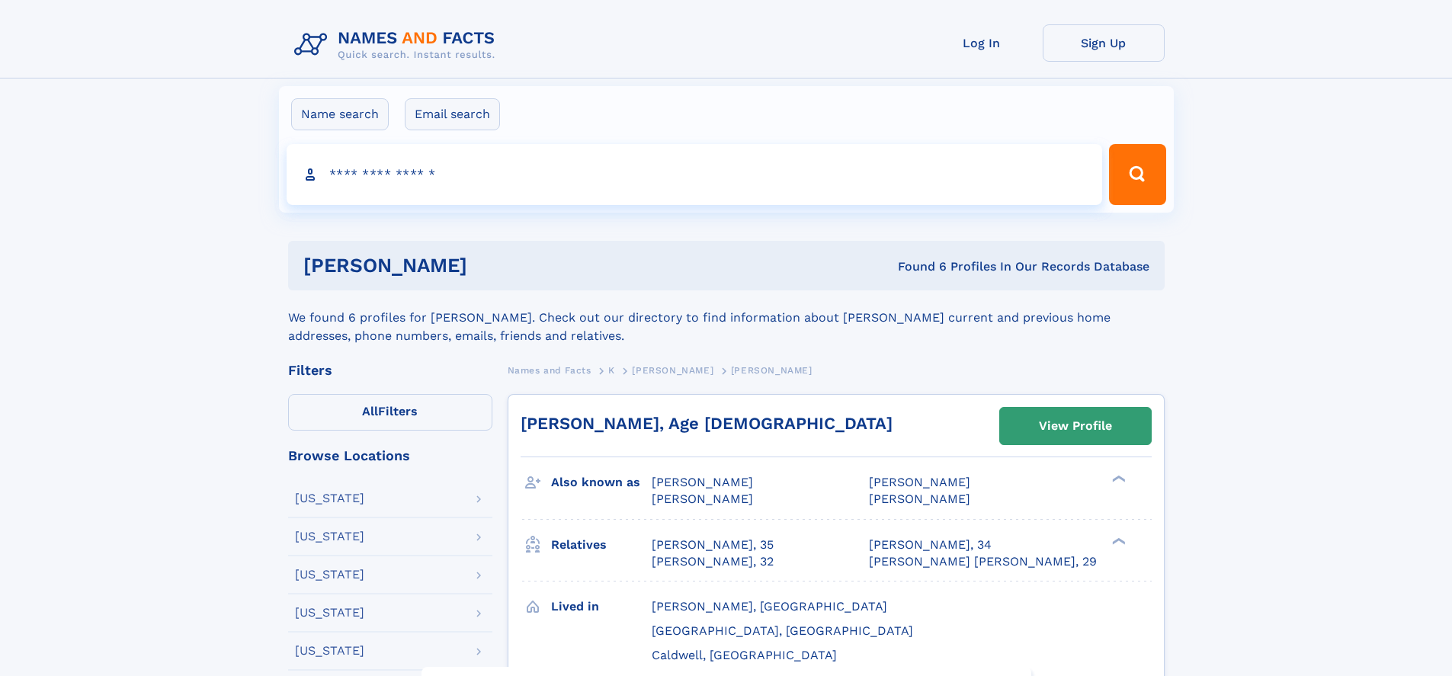 The width and height of the screenshot is (1452, 676). Describe the element at coordinates (1104, 43) in the screenshot. I see `a: Sign Up` at that location.